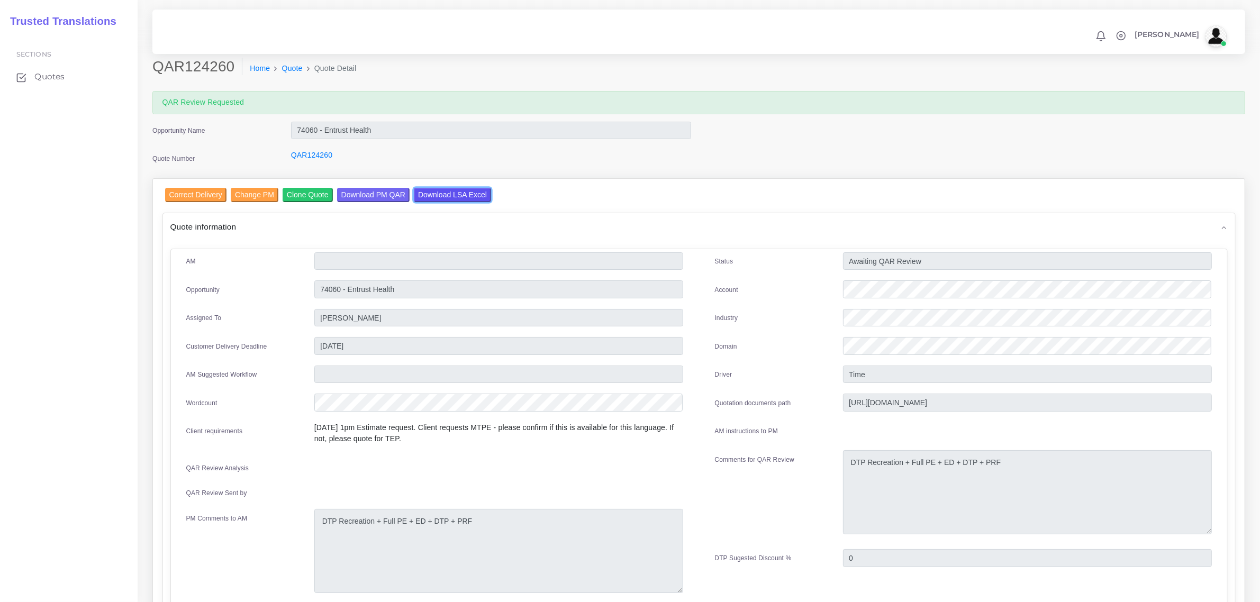 The width and height of the screenshot is (1260, 602). What do you see at coordinates (727, 290) in the screenshot?
I see `label: Account` at bounding box center [727, 290].